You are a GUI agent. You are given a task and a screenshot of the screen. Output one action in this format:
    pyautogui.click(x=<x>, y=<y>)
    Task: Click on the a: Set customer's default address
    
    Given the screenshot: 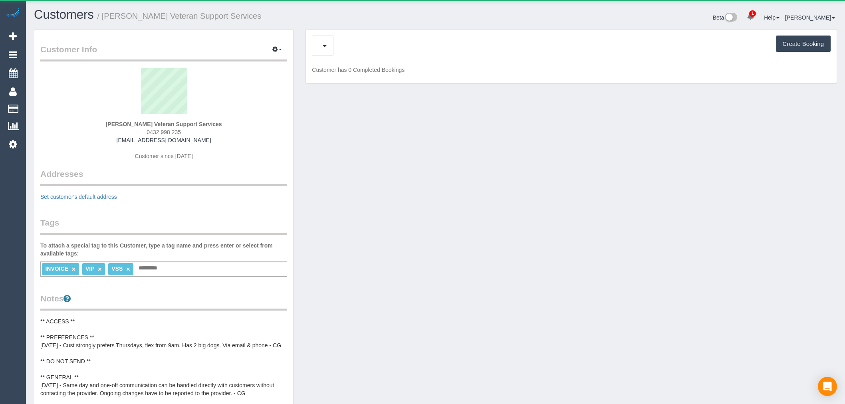 What is the action you would take?
    pyautogui.click(x=79, y=197)
    